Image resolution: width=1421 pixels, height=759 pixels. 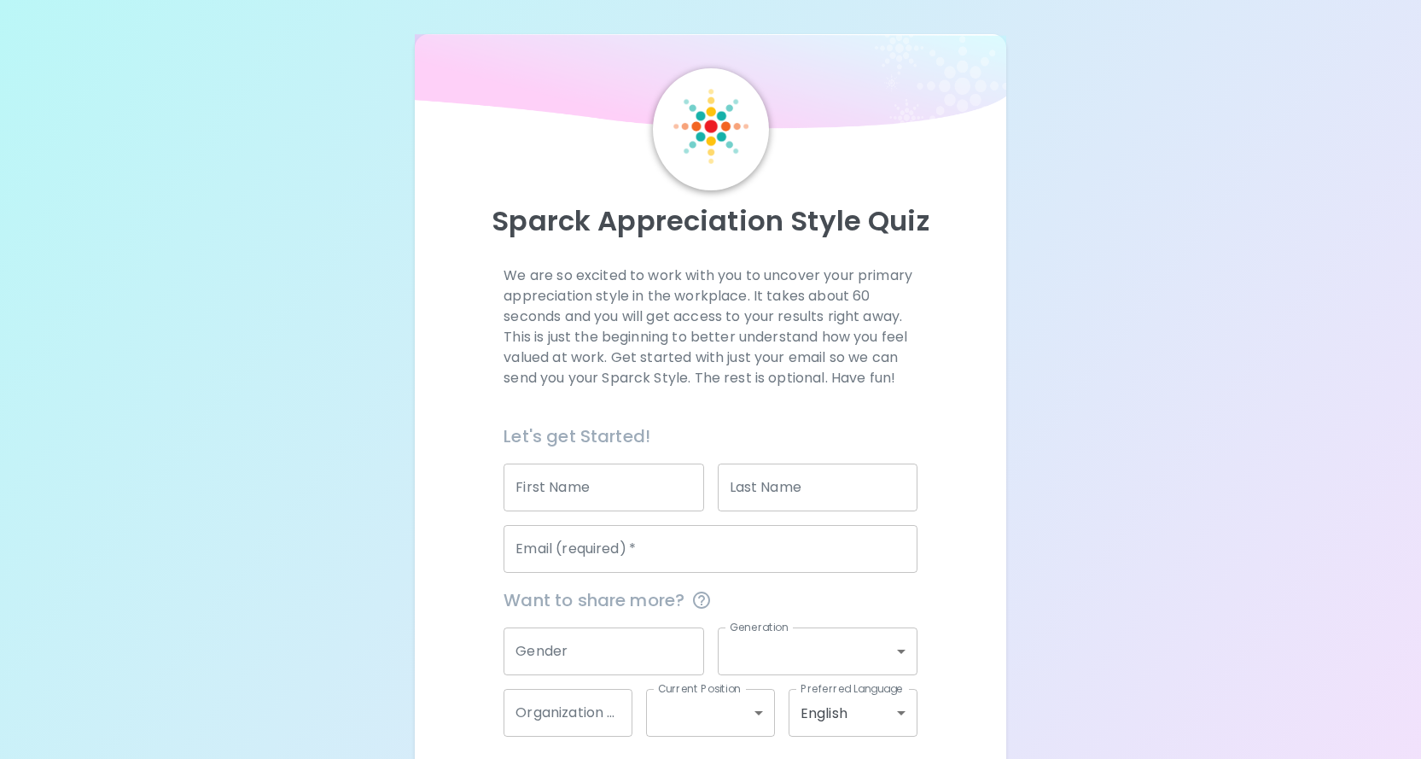 What do you see at coordinates (852, 688) in the screenshot?
I see `label: Preferred Language` at bounding box center [852, 688].